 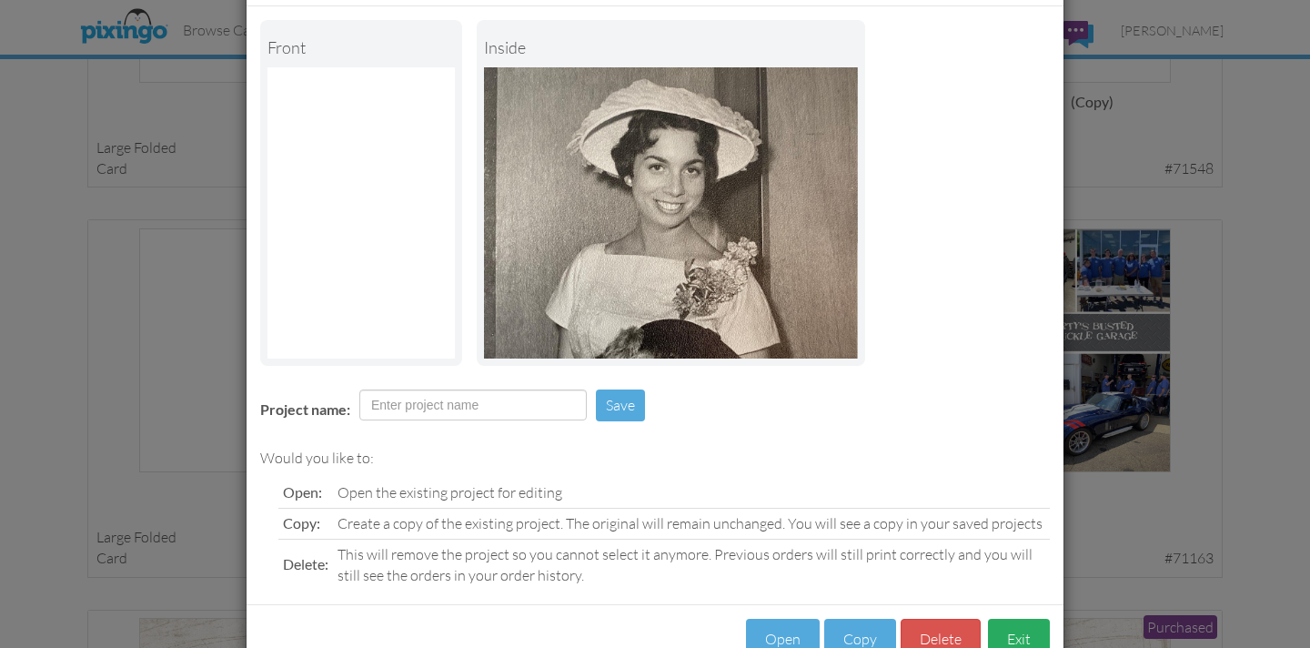 What do you see at coordinates (655, 458) in the screenshot?
I see `div: Would you like to:` at bounding box center [655, 458].